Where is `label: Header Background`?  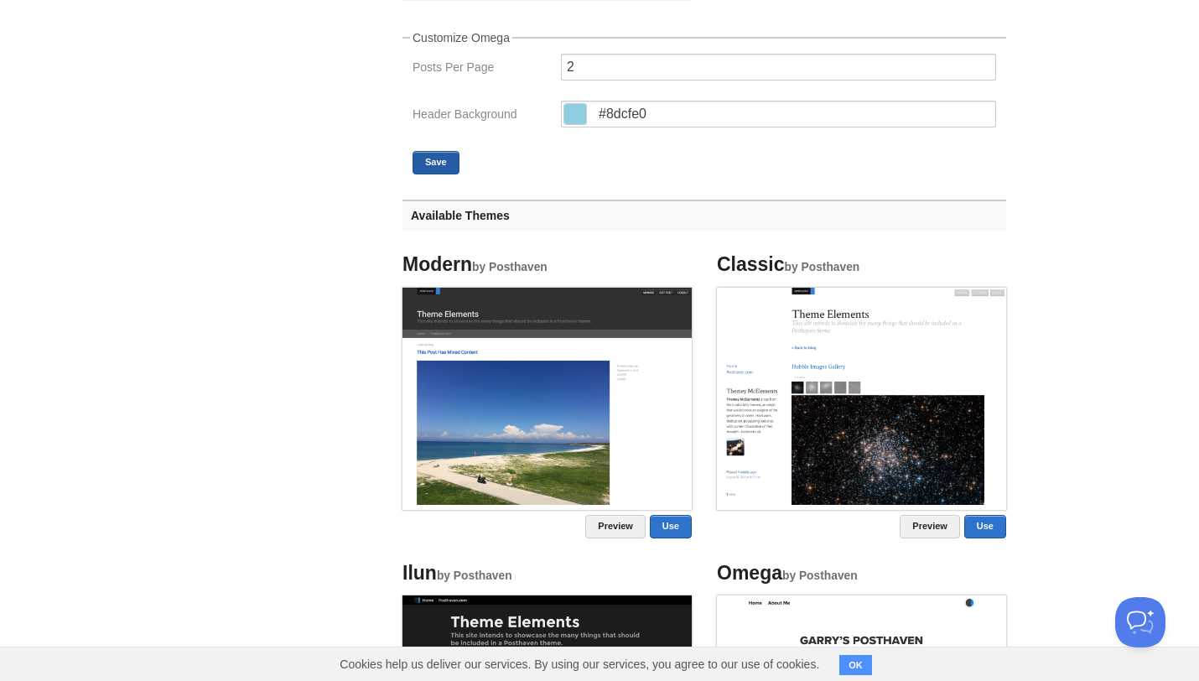
label: Header Background is located at coordinates (481, 116).